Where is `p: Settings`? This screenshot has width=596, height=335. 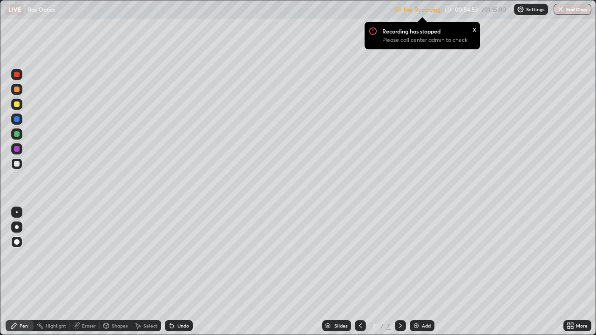
p: Settings is located at coordinates (535, 9).